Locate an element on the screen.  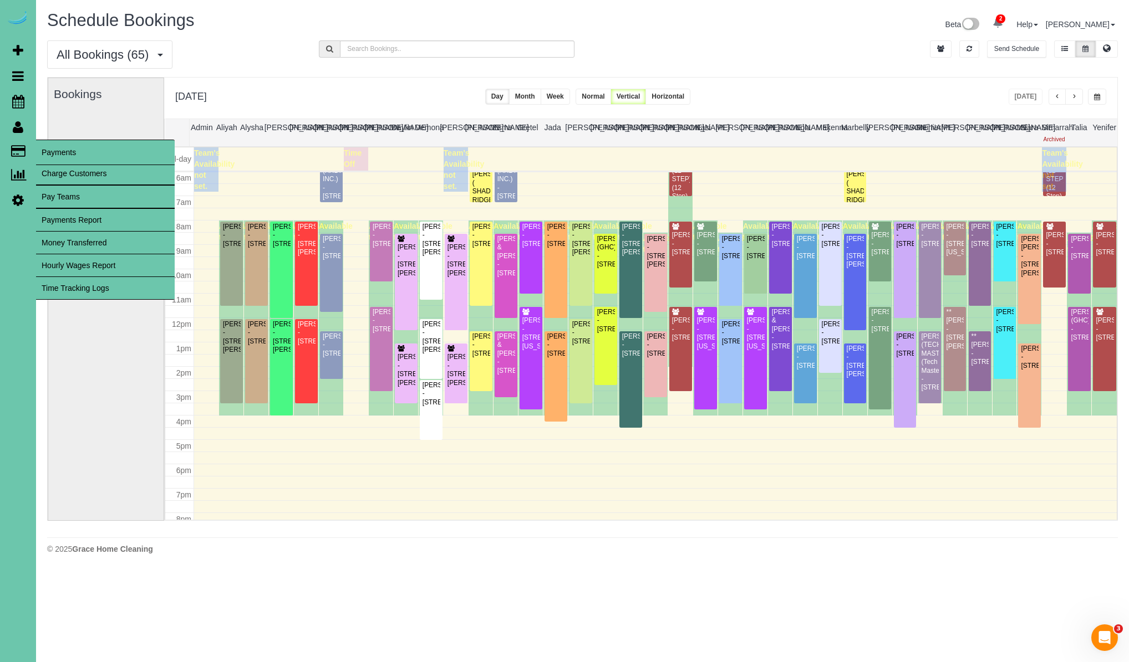
span: 8pm is located at coordinates (183, 519).